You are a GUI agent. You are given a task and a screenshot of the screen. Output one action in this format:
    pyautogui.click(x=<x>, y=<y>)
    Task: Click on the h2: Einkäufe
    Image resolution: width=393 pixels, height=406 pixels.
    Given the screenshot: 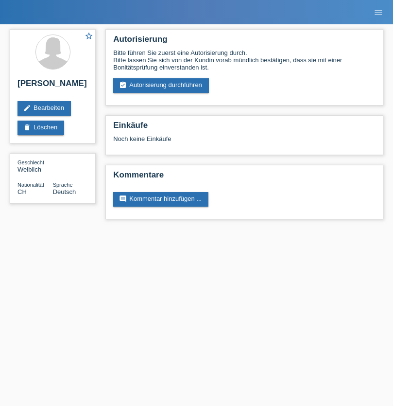 What is the action you would take?
    pyautogui.click(x=244, y=128)
    